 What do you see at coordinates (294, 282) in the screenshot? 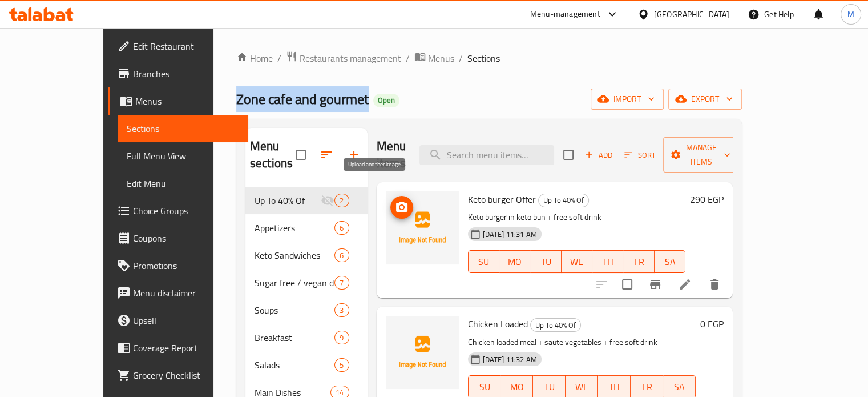
I see `span: Sugar free / vegan drinks` at bounding box center [294, 282].